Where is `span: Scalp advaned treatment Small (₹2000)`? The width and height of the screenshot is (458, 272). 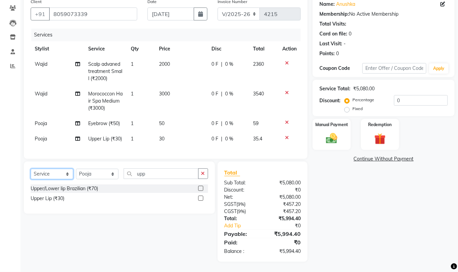
span: Scalp advaned treatment Small (₹2000) is located at coordinates (105, 71).